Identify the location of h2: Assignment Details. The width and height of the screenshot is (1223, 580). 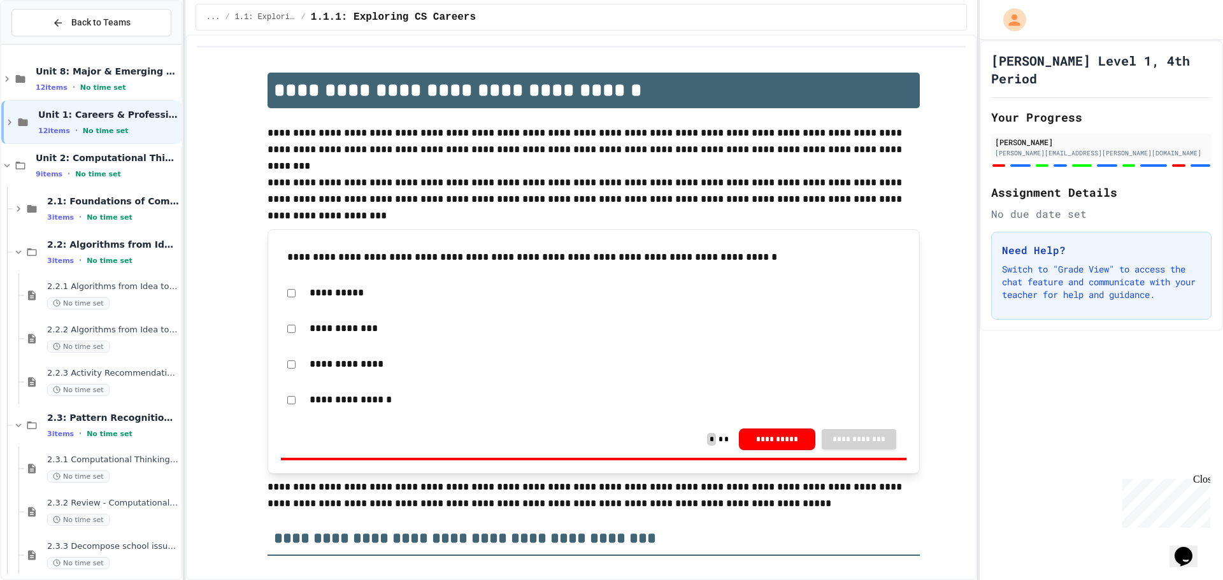
(1102, 192).